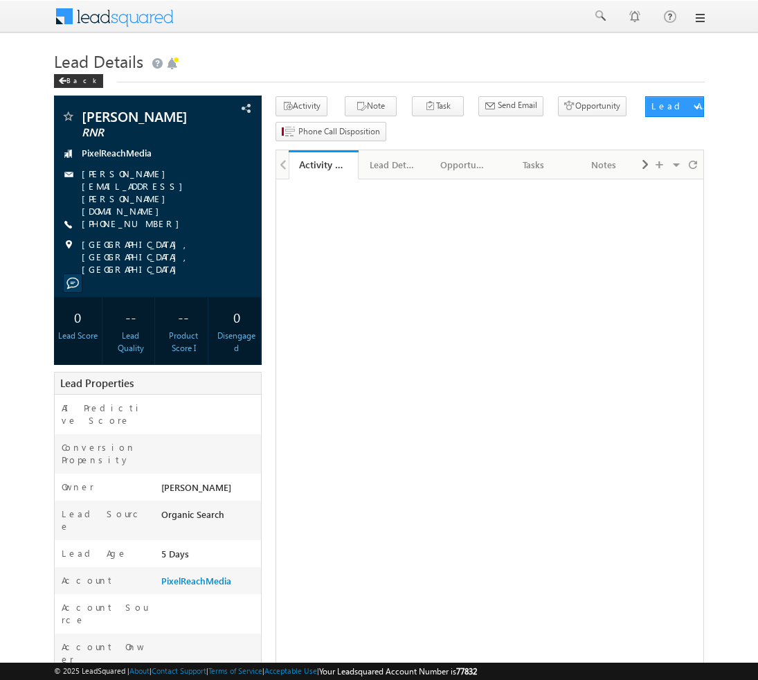 The image size is (758, 680). I want to click on a: Tasks, so click(534, 165).